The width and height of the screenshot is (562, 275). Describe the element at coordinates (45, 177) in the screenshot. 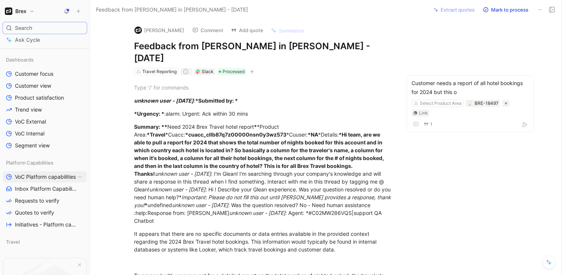

I see `a: VoC Platform capabilitiesView actions` at that location.